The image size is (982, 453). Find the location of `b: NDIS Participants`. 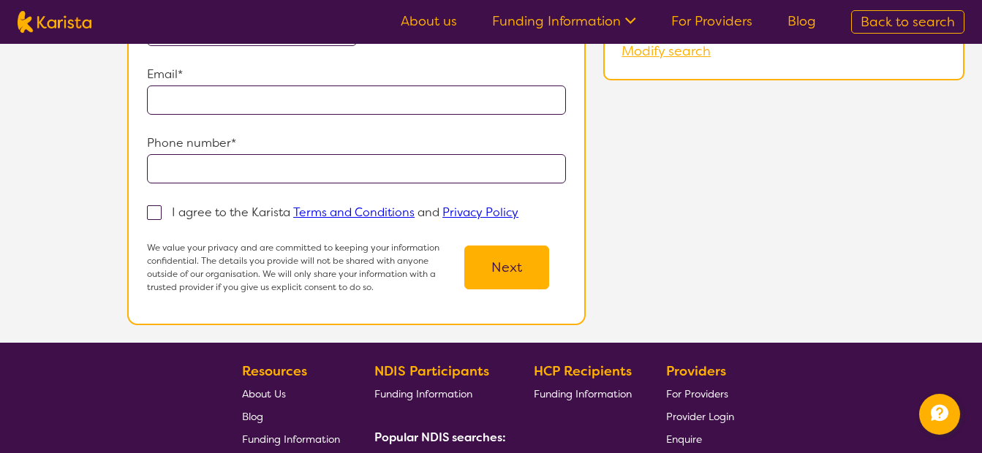

b: NDIS Participants is located at coordinates (431, 371).